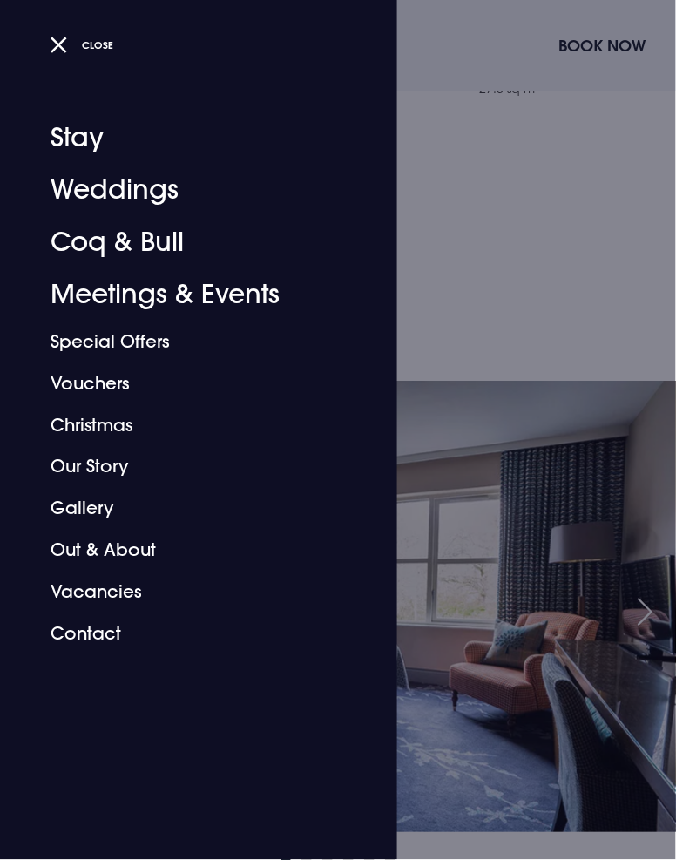 The height and width of the screenshot is (860, 676). What do you see at coordinates (188, 634) in the screenshot?
I see `a: Contact` at bounding box center [188, 634].